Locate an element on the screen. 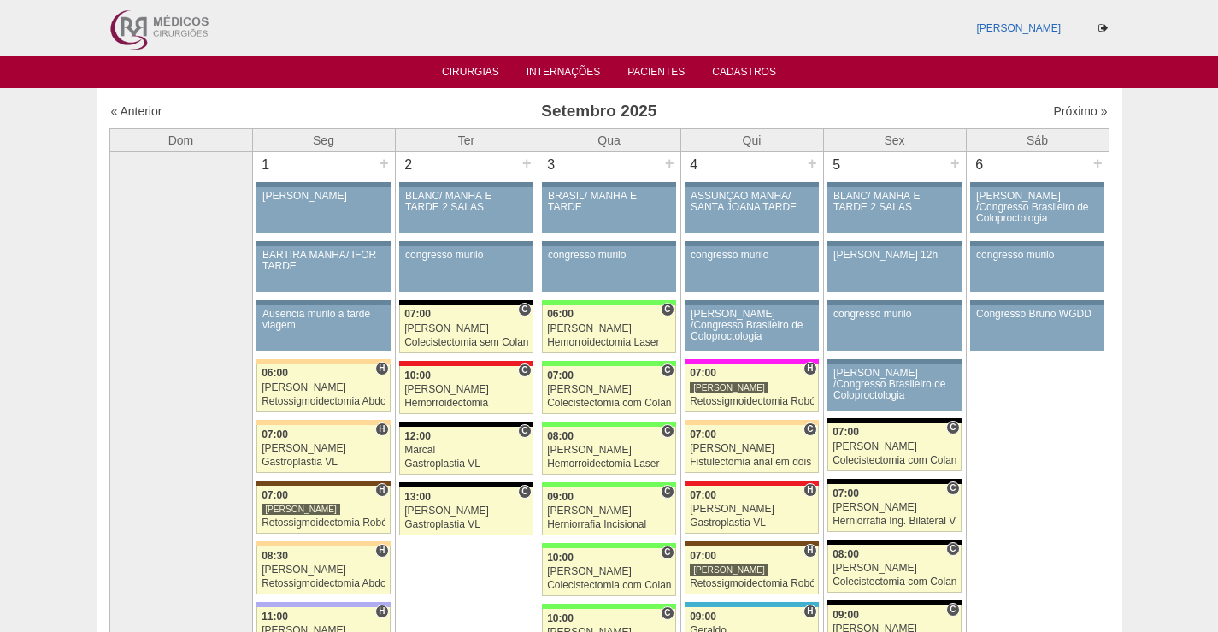 The width and height of the screenshot is (1218, 632). a: Próximo » is located at coordinates (1080, 111).